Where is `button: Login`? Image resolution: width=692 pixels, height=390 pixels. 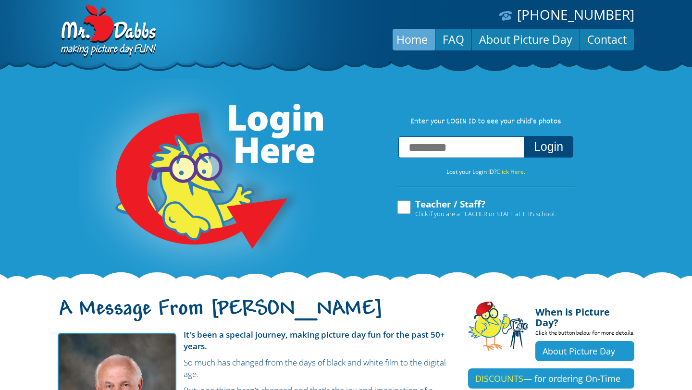
button: Login is located at coordinates (548, 147).